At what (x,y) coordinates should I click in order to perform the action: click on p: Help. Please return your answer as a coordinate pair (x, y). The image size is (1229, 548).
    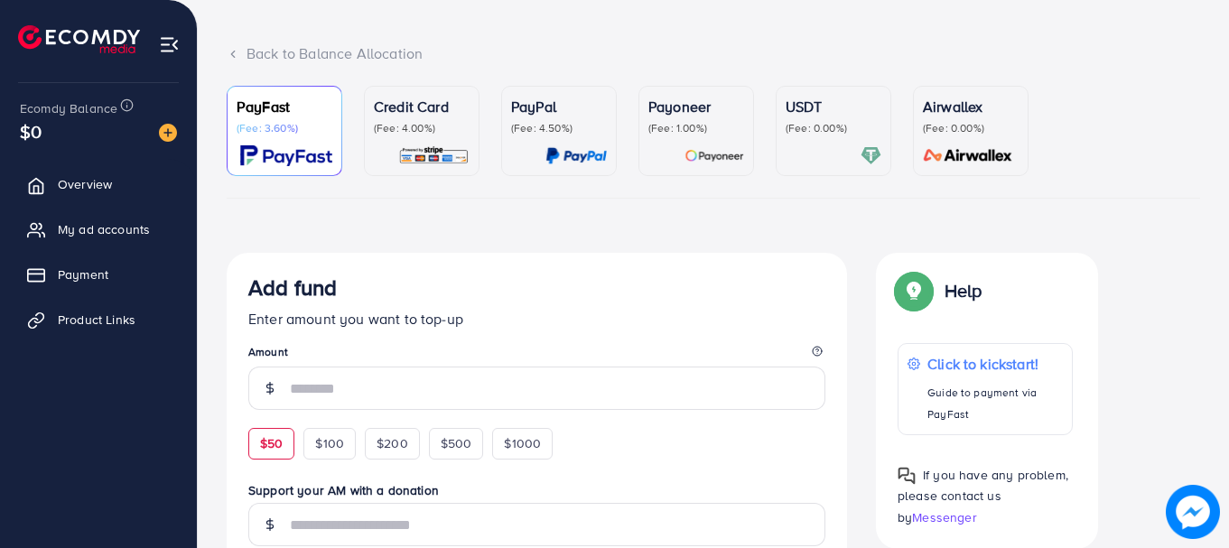
    Looking at the image, I should click on (964, 291).